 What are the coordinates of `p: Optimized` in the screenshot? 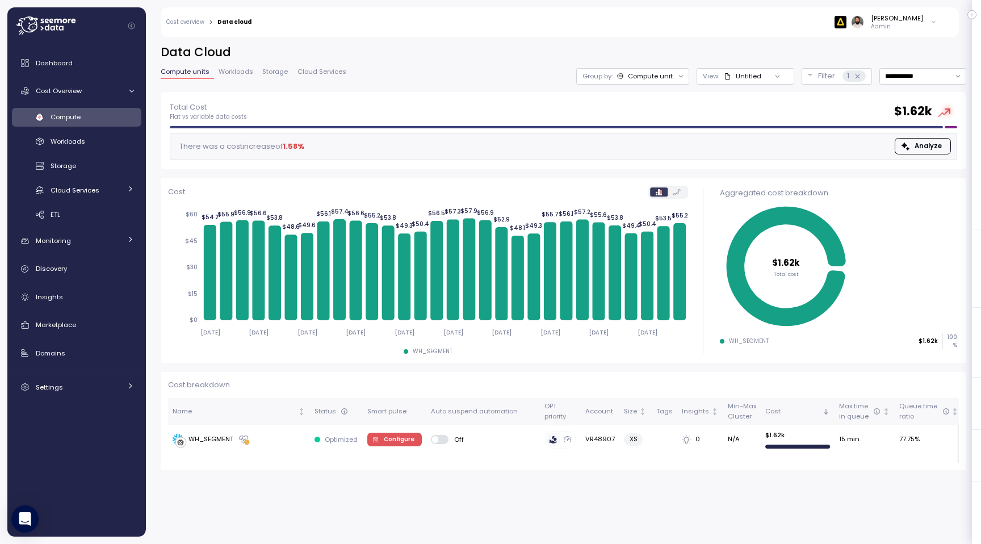 It's located at (341, 439).